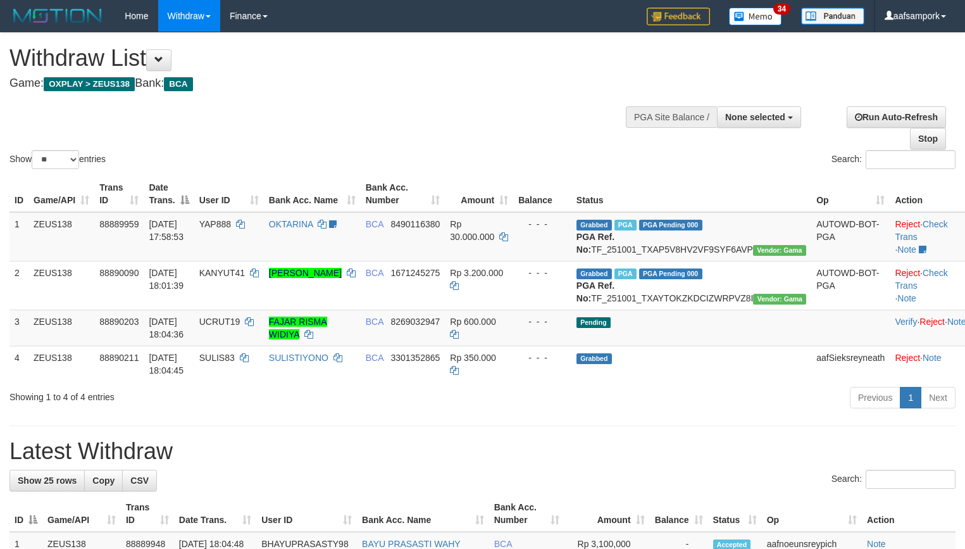 The width and height of the screenshot is (965, 549). What do you see at coordinates (119, 358) in the screenshot?
I see `span: 88890211` at bounding box center [119, 358].